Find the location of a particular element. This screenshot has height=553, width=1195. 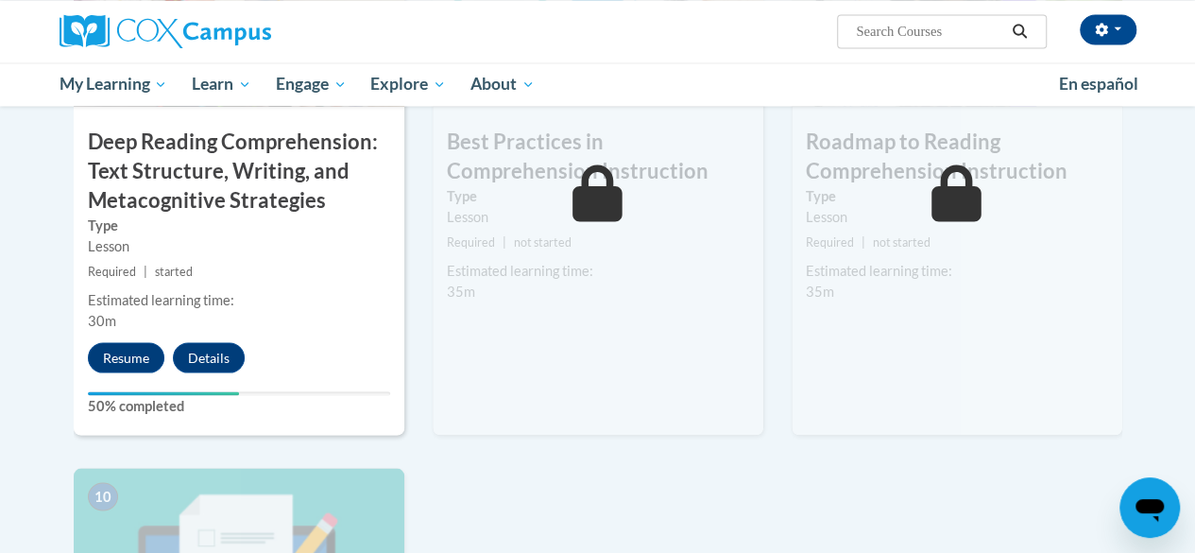

img: Cox Campus is located at coordinates (165, 31).